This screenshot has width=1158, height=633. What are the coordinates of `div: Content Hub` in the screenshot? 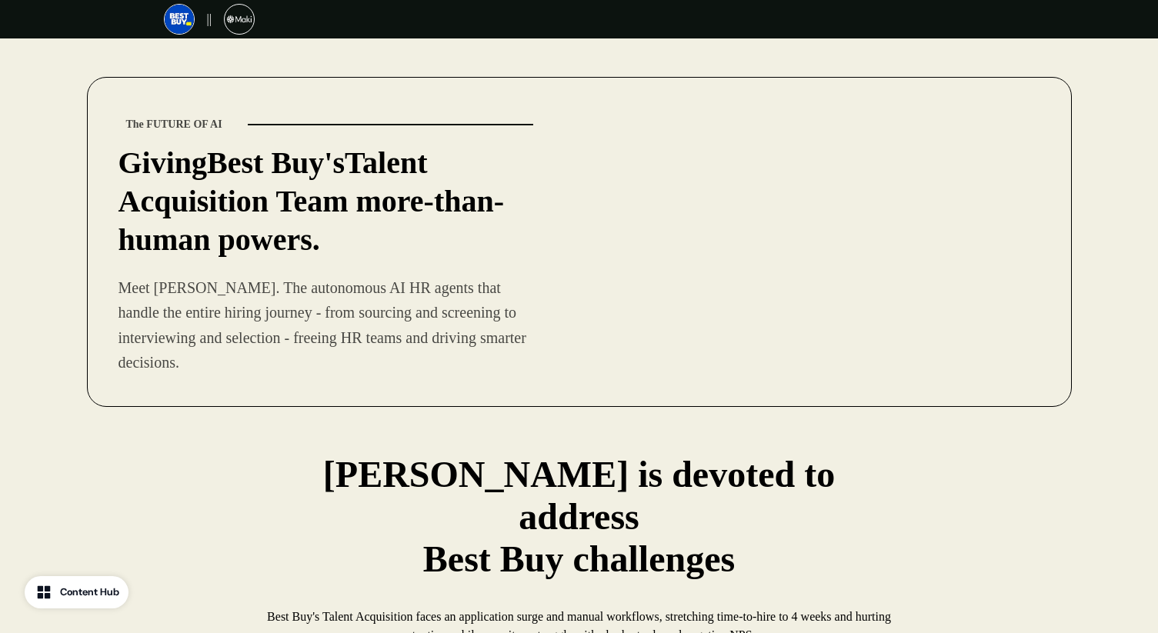 It's located at (89, 592).